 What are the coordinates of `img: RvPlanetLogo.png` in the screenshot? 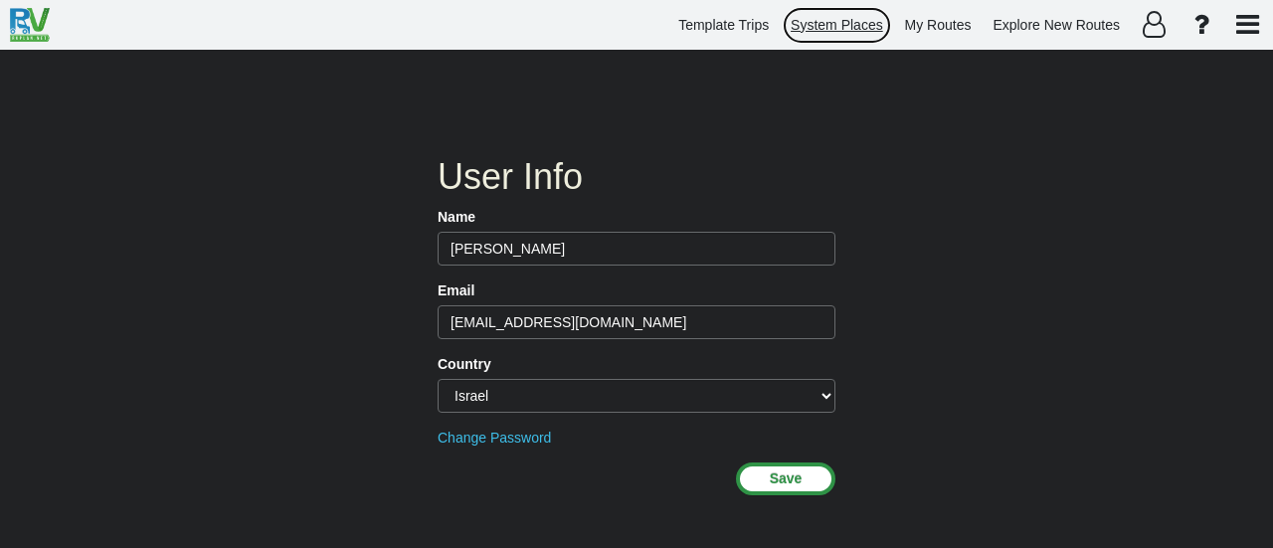 It's located at (30, 25).